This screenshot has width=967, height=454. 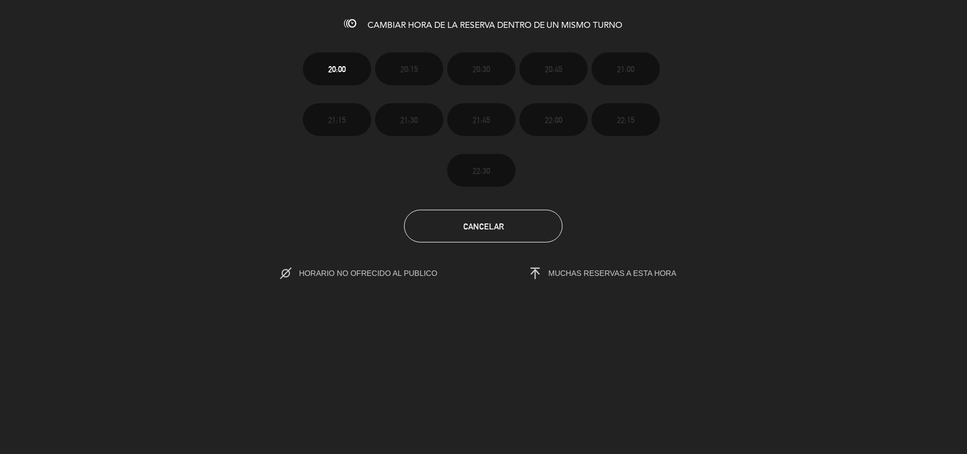 I want to click on button: 21:45, so click(x=481, y=120).